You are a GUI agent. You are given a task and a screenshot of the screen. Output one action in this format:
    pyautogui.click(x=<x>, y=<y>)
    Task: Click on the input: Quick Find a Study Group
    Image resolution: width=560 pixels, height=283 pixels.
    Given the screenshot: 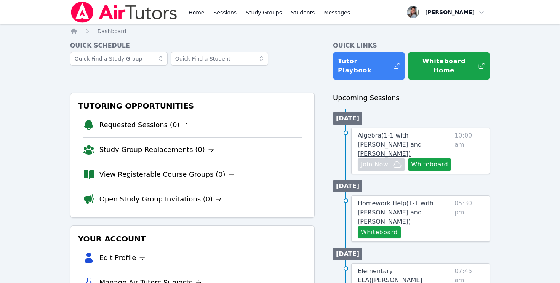 What is the action you would take?
    pyautogui.click(x=119, y=59)
    